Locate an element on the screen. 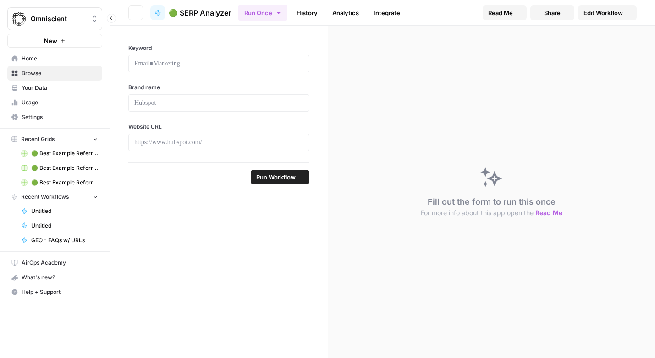  span: 🟢 Best Example Referring Domains Finder Grid (2) is located at coordinates (65, 168).